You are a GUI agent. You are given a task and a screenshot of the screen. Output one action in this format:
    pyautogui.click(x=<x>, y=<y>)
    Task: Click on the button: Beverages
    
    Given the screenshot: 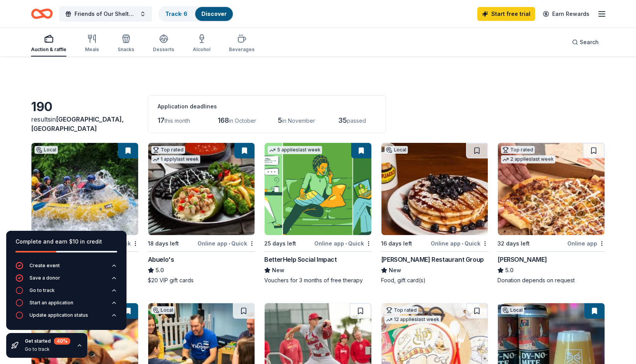 What is the action you would take?
    pyautogui.click(x=242, y=44)
    